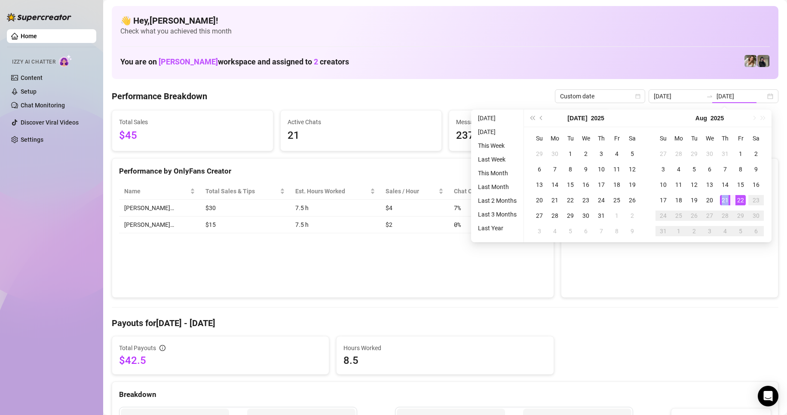 The height and width of the screenshot is (415, 787). What do you see at coordinates (710, 96) in the screenshot?
I see `span: swap-right` at bounding box center [710, 96].